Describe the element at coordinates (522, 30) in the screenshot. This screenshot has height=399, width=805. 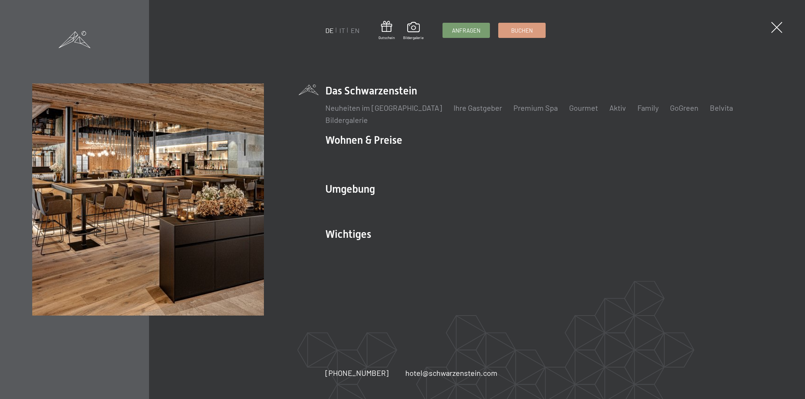
I see `span: Buchen` at that location.